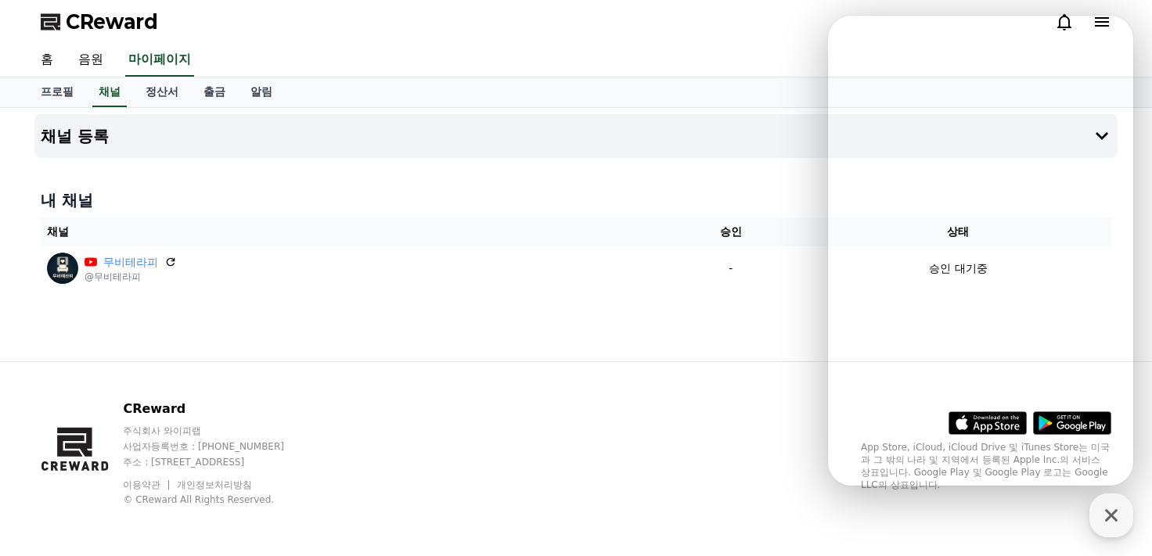 Image resolution: width=1152 pixels, height=556 pixels. What do you see at coordinates (47, 60) in the screenshot?
I see `a: 홈` at bounding box center [47, 60].